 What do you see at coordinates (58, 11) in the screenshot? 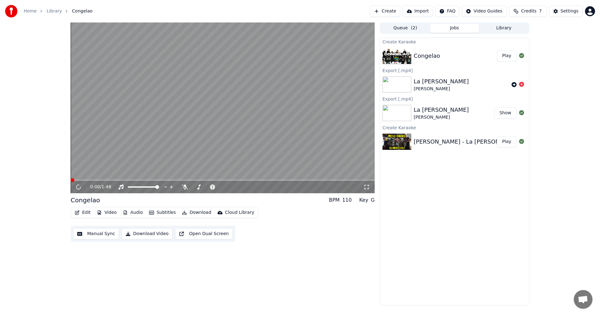
I see `nav: breadcrumb` at bounding box center [58, 11].